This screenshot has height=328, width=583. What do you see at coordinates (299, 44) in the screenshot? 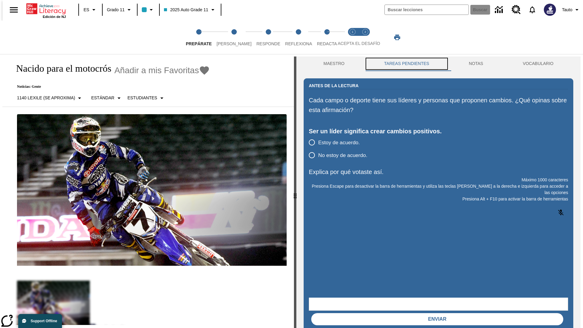
I see `span: Reflexiona` at bounding box center [299, 44].